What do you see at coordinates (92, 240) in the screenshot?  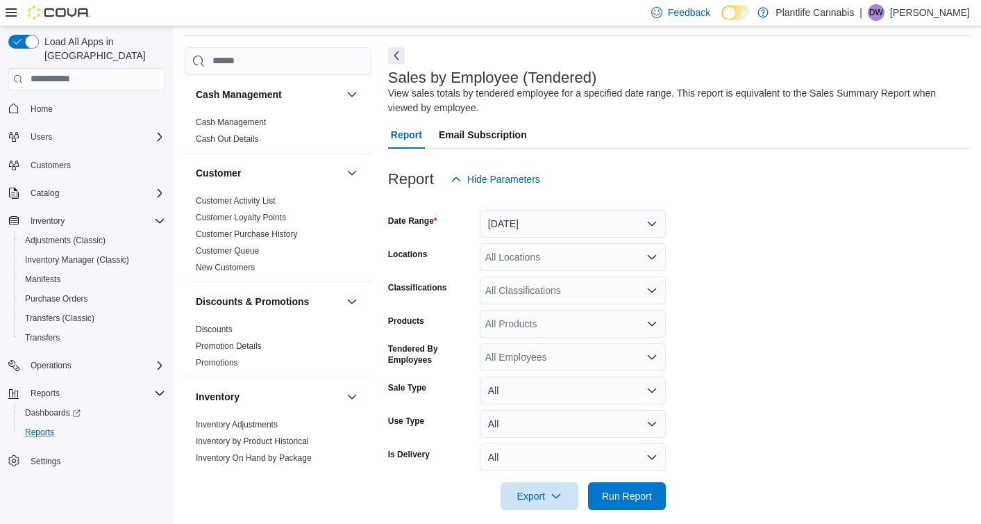 I see `button: Adjustments (Classic)` at bounding box center [92, 240].